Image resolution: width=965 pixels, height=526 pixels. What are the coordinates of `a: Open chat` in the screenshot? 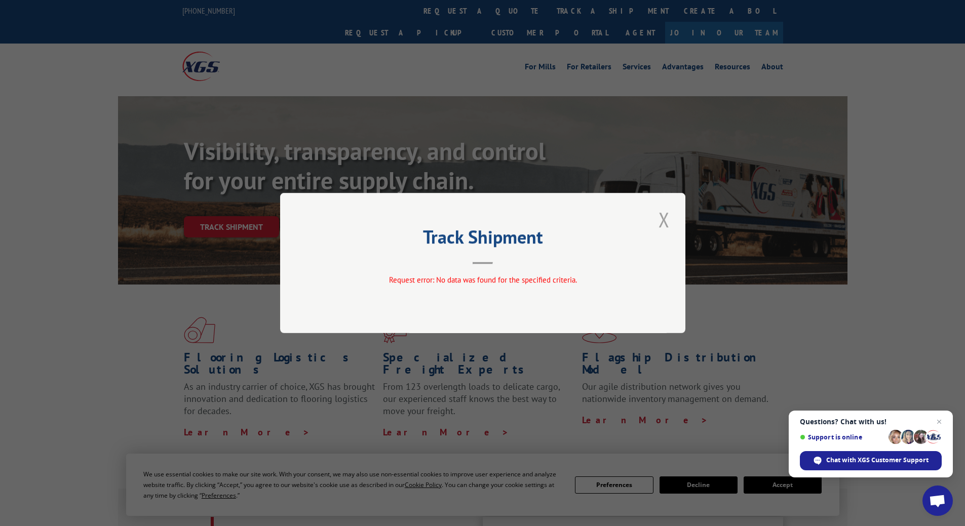 It's located at (938, 501).